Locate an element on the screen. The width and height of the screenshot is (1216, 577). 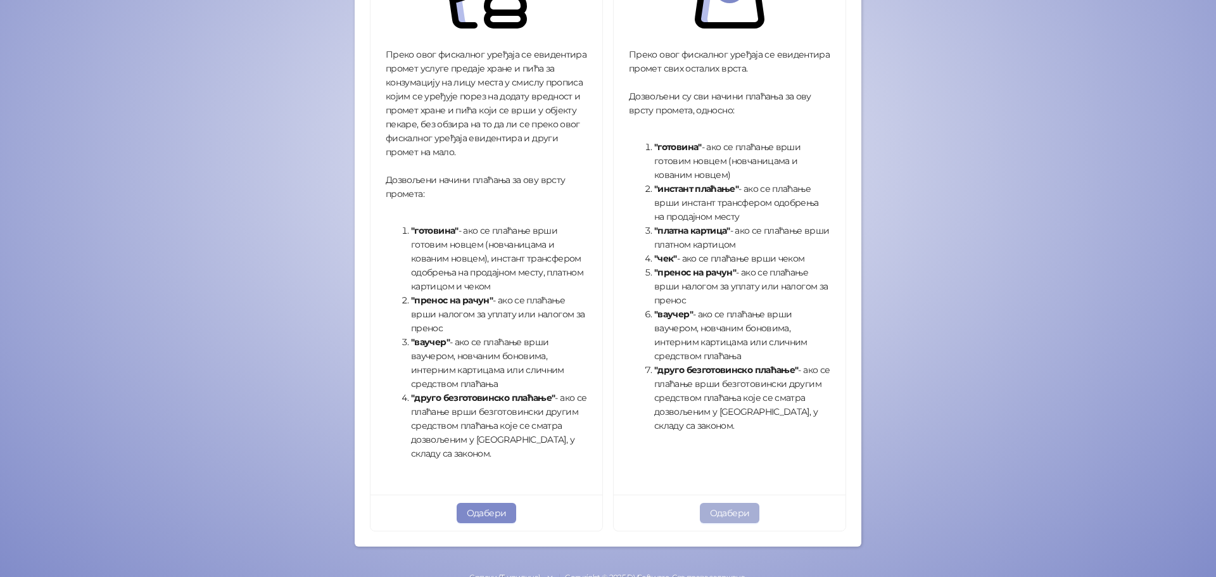
strong: "чек" is located at coordinates (666, 258).